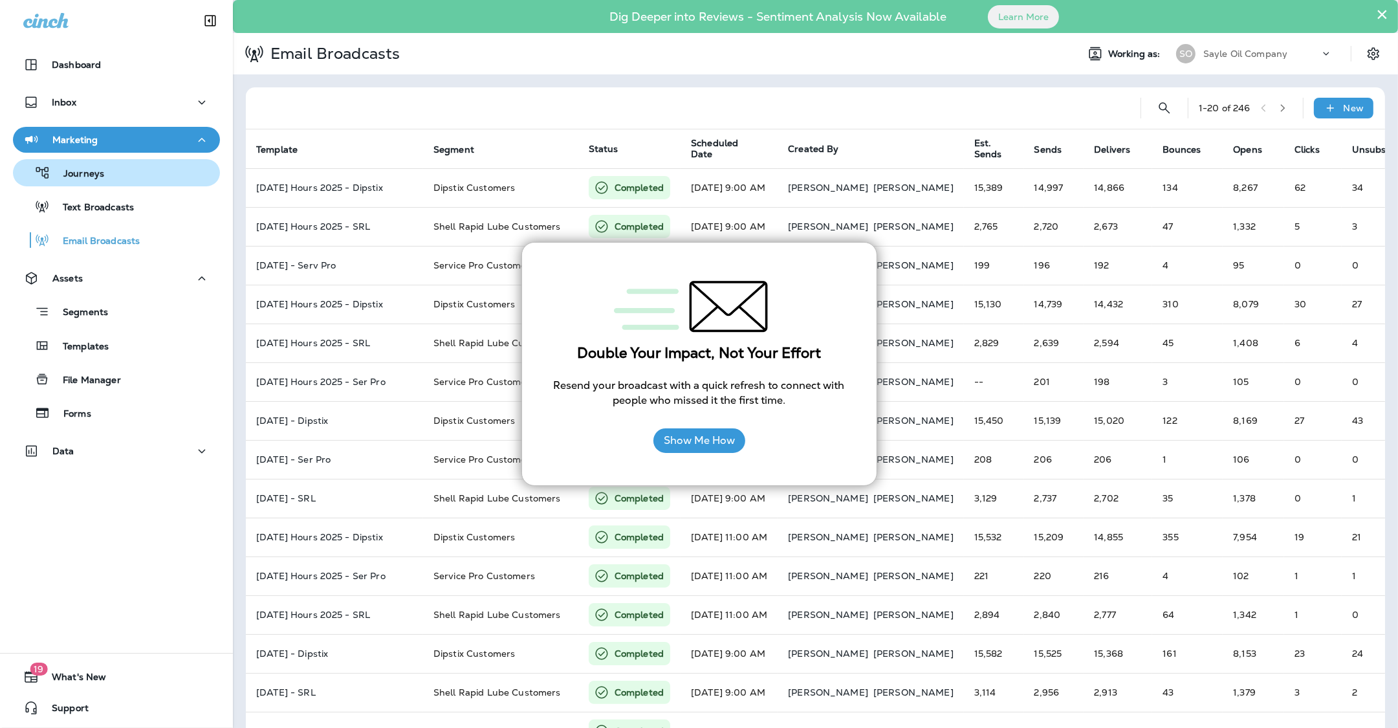  What do you see at coordinates (603, 149) in the screenshot?
I see `span: Status` at bounding box center [603, 149].